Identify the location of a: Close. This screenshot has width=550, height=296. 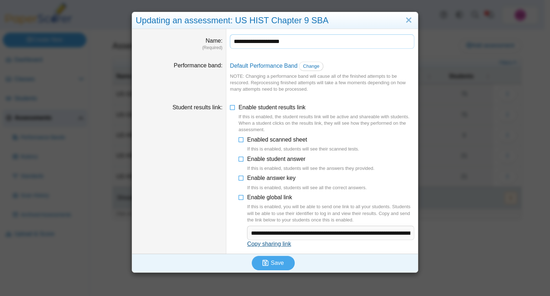
(408, 20).